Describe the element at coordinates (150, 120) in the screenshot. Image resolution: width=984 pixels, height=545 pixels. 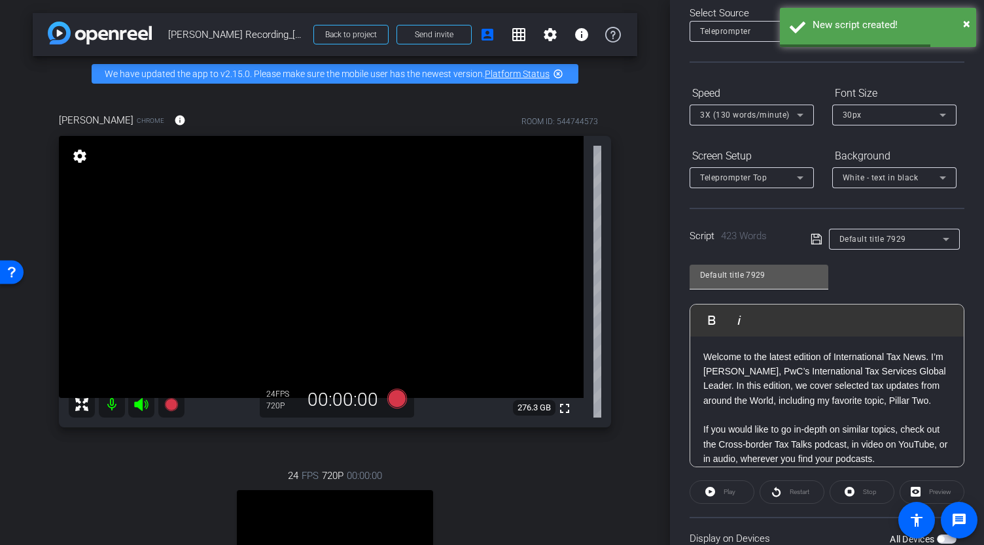
I see `span: Chrome` at that location.